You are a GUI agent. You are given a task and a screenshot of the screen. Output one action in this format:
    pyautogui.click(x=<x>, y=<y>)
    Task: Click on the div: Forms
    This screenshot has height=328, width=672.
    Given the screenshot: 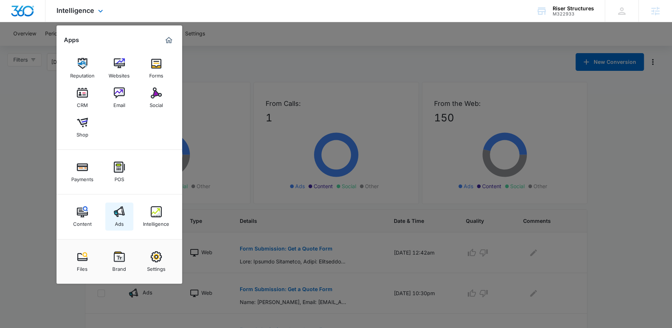 What is the action you would take?
    pyautogui.click(x=156, y=74)
    